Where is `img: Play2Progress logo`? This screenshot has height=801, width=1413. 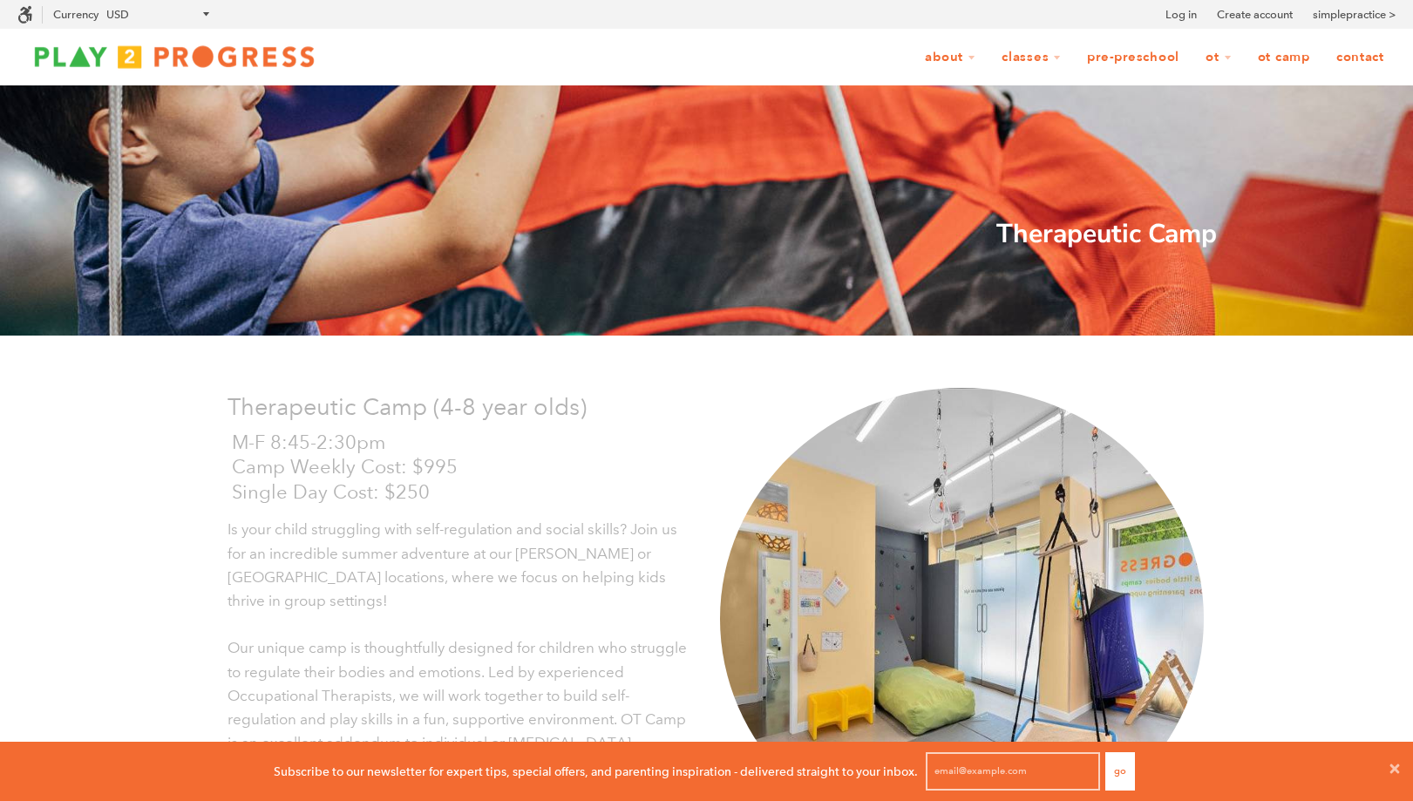 img: Play2Progress logo is located at coordinates (174, 57).